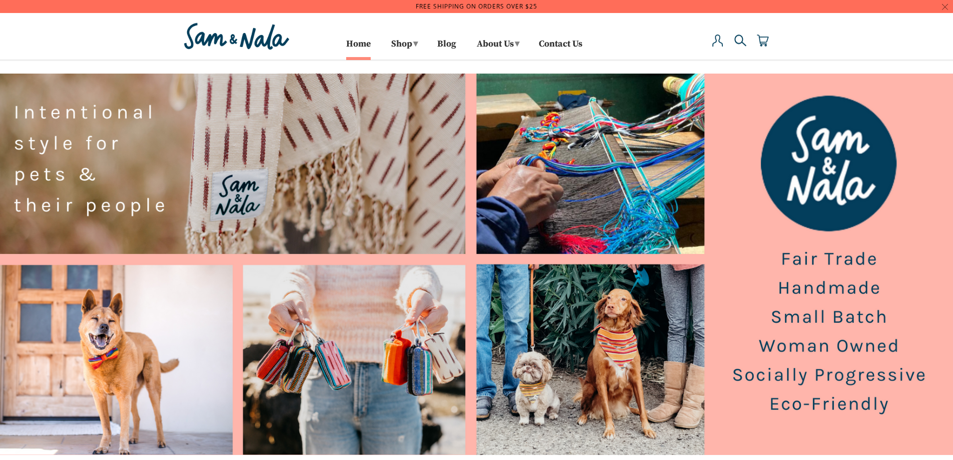 This screenshot has height=460, width=953. Describe the element at coordinates (560, 49) in the screenshot. I see `a: Contact Us` at that location.